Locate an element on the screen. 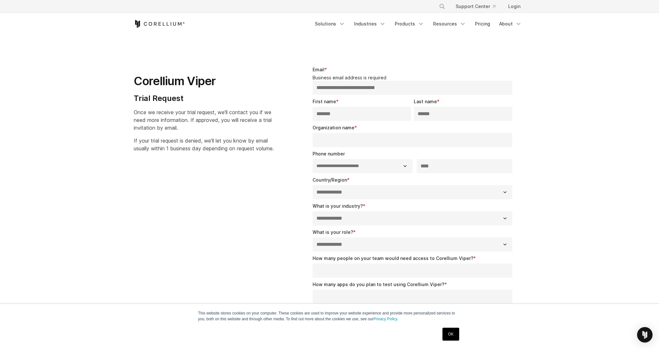  p: This website stores cookies on your computer. These cookies are used to improve your website expe... is located at coordinates (330, 316).